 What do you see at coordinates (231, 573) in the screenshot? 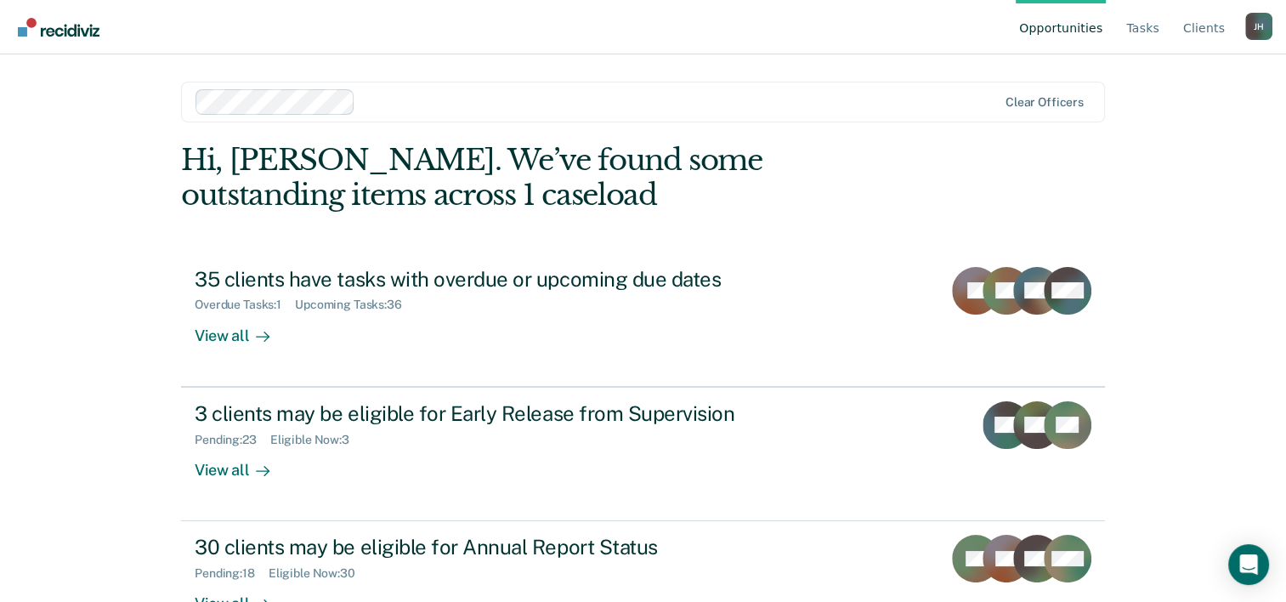
I see `div: Pending : 18` at bounding box center [231, 573].